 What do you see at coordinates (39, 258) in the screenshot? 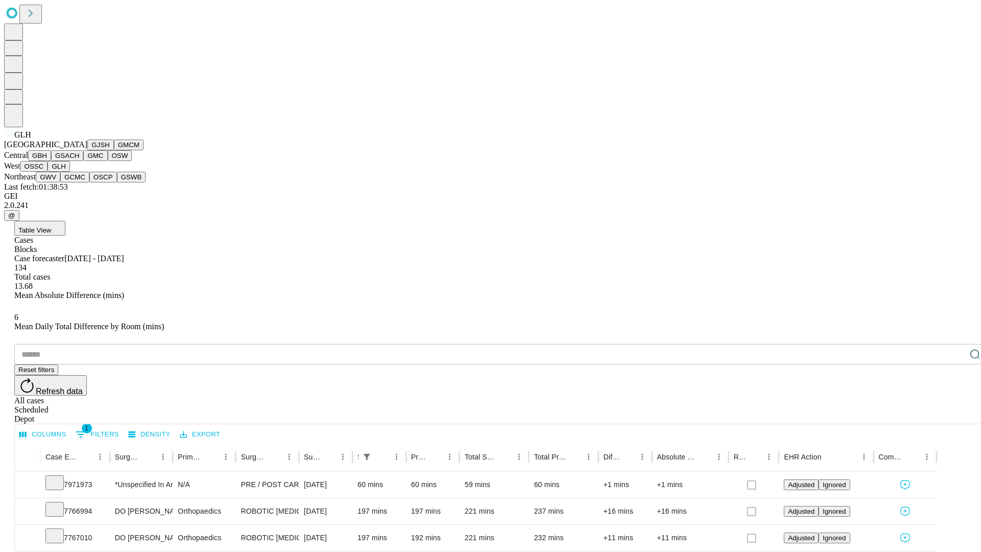
I see `span: Case forecaster` at bounding box center [39, 258].